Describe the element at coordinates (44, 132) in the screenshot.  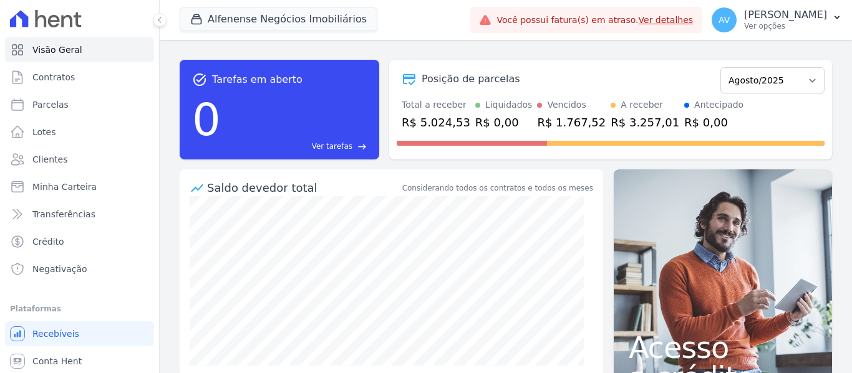
I see `span: Lotes` at that location.